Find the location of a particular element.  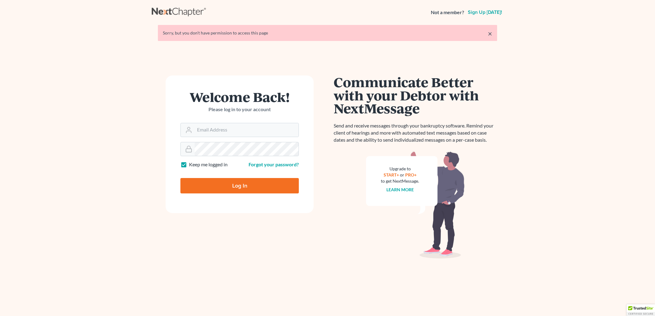

a: START+ is located at coordinates (391, 175).